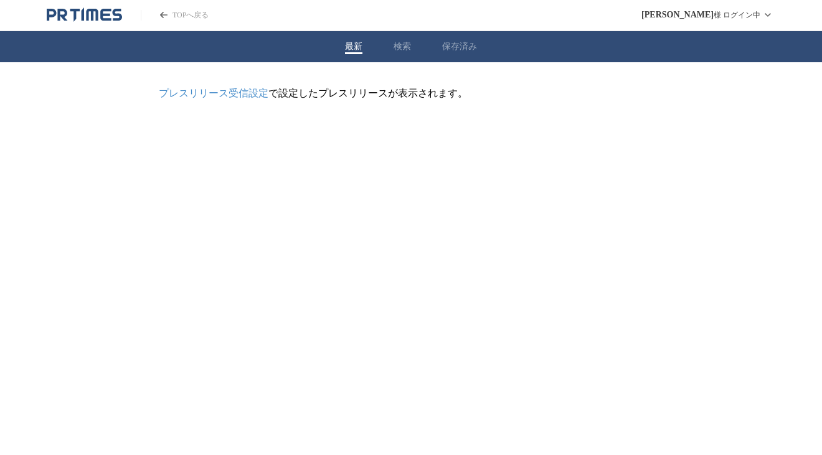 The width and height of the screenshot is (822, 455). What do you see at coordinates (411, 93) in the screenshot?
I see `p: で設定したプレスリリースが表示されます。` at bounding box center [411, 93].